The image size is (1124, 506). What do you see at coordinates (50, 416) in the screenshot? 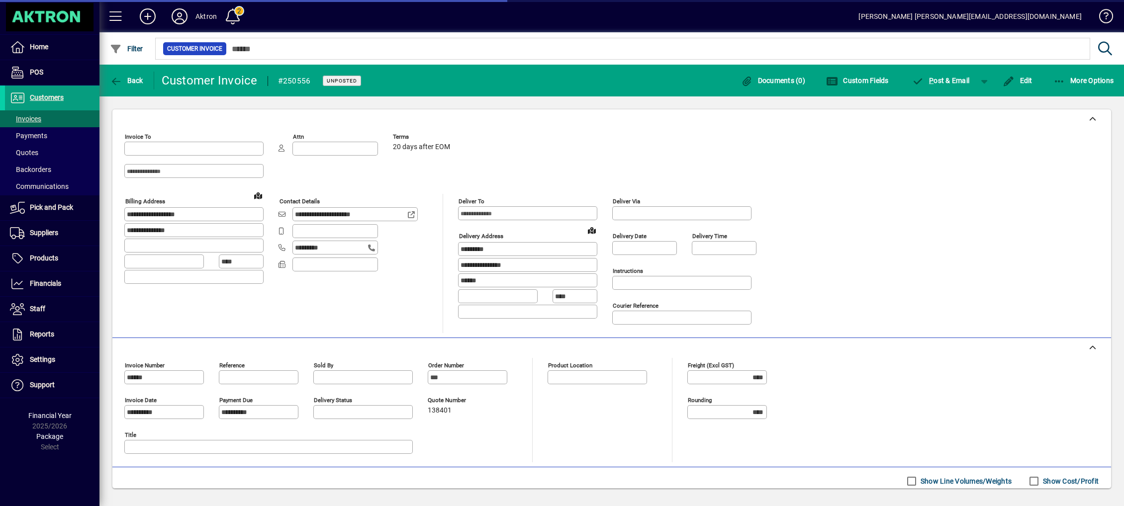
I see `span: Financial Year` at bounding box center [50, 416].